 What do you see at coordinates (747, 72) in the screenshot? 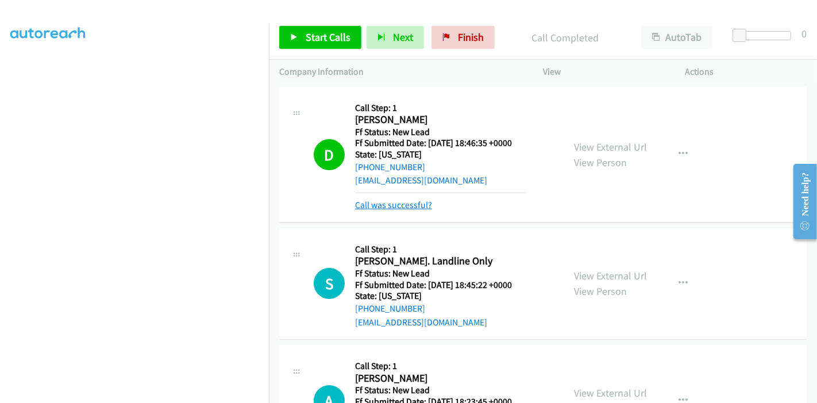
I see `p: Actions` at bounding box center [747, 72].